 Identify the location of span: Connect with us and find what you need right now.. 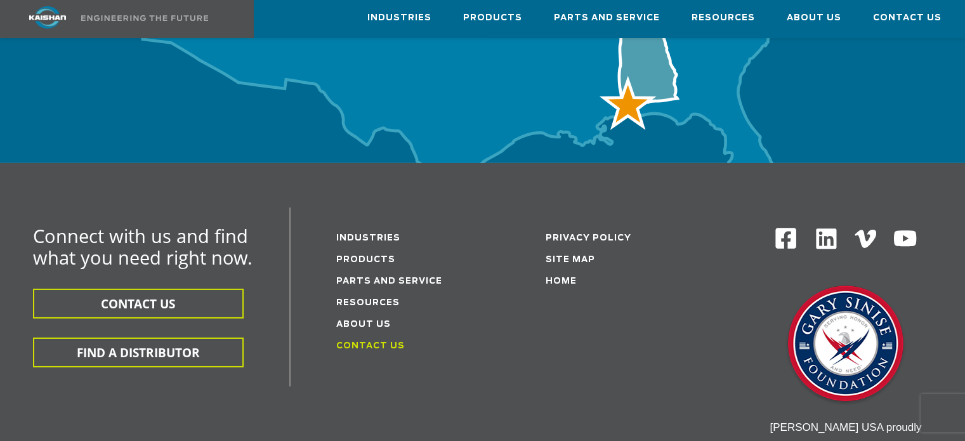
(143, 246).